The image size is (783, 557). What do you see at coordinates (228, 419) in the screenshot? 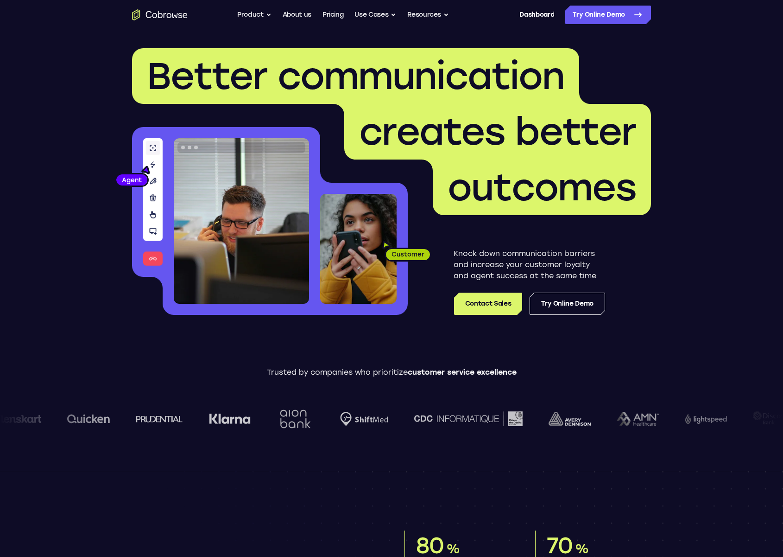
I see `img: Klarna` at bounding box center [228, 419].